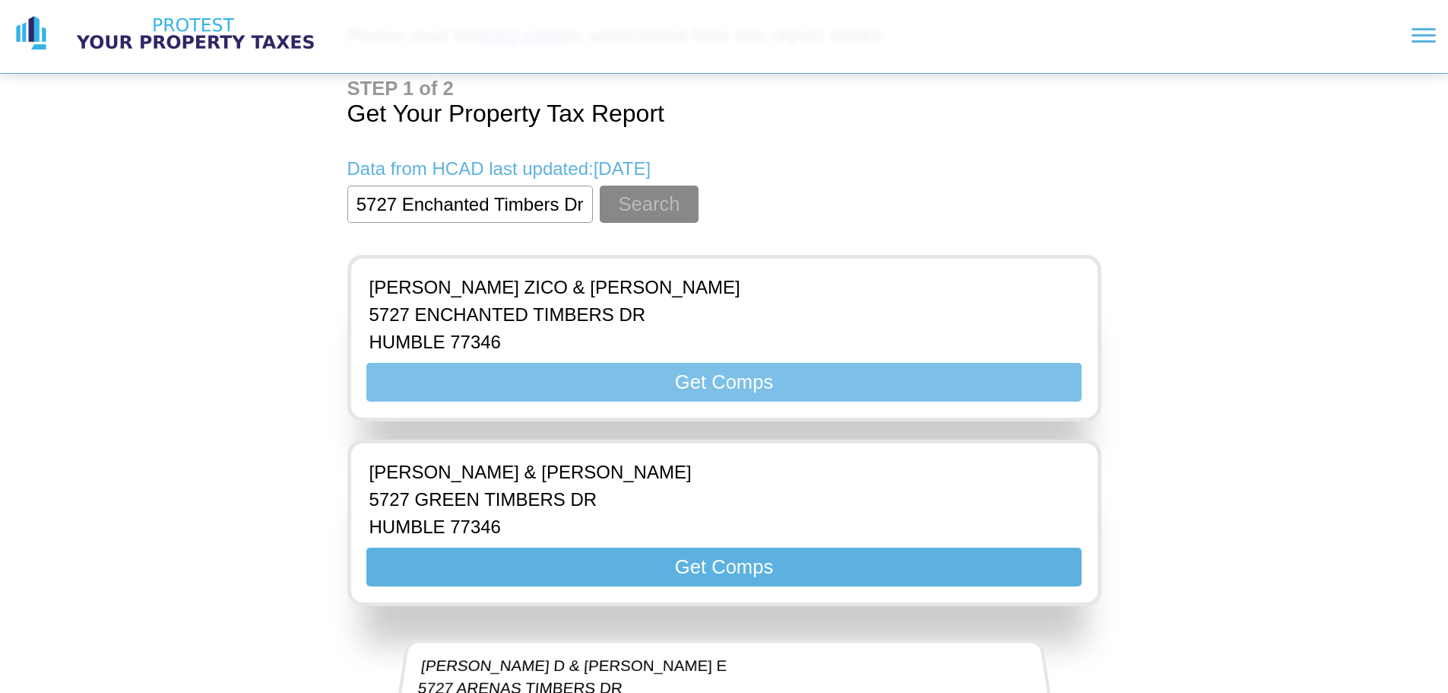 The width and height of the screenshot is (1448, 693). What do you see at coordinates (531, 499) in the screenshot?
I see `p: 5727 GREEN TIMBERS DR` at bounding box center [531, 499].